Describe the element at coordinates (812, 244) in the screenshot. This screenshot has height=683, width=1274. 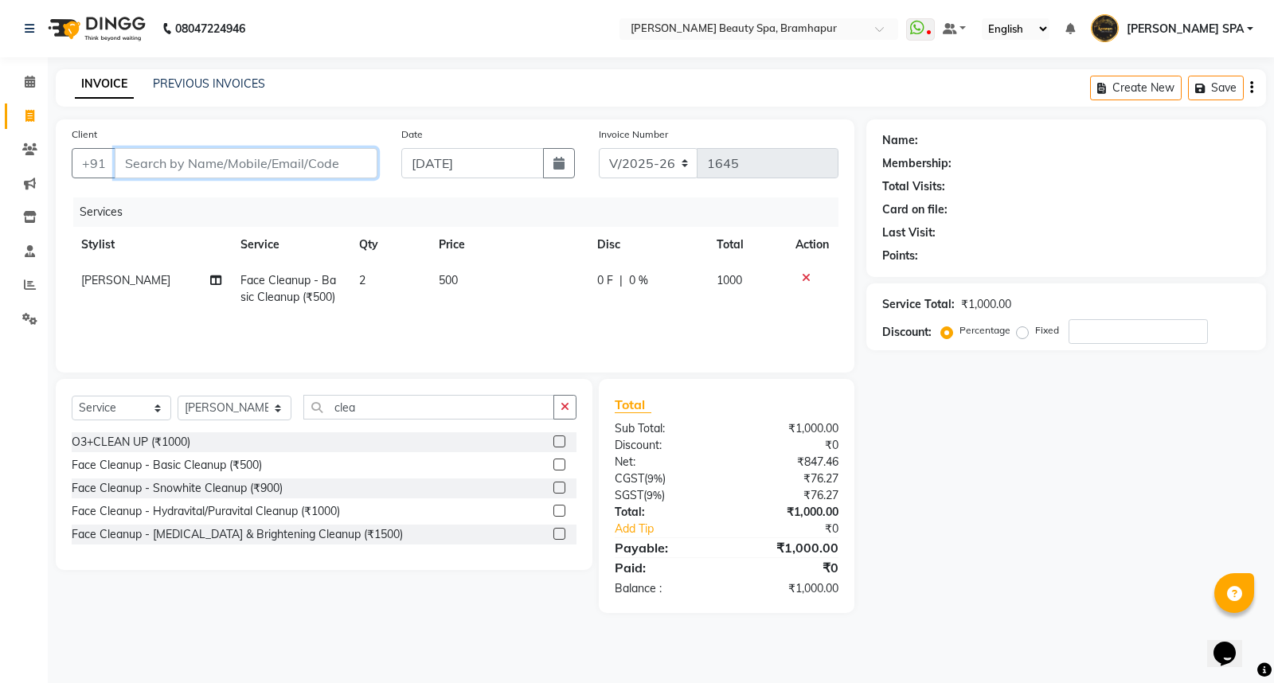
I see `th: Action` at that location.